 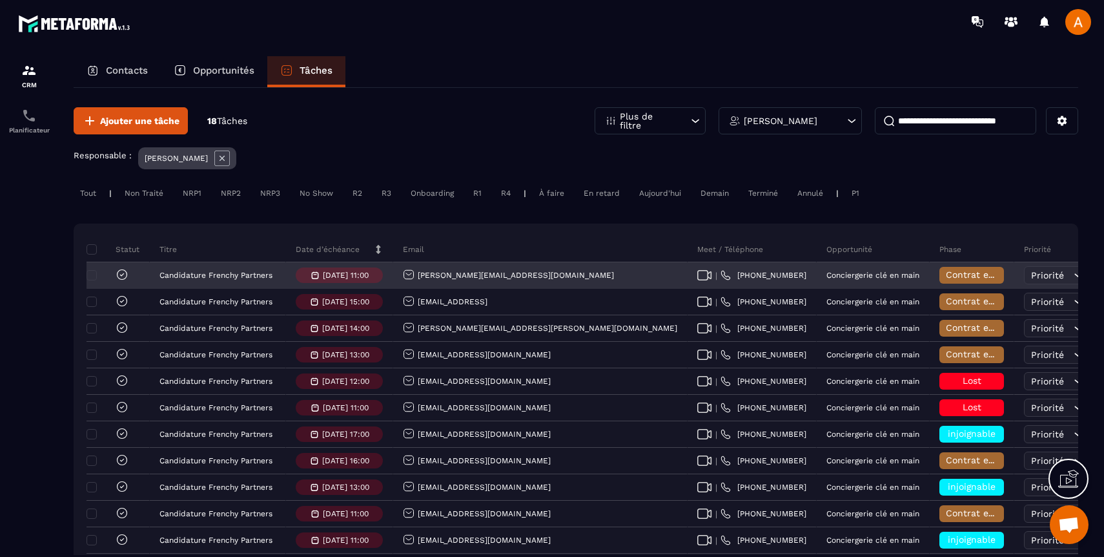 I want to click on img: scheduler, so click(x=29, y=116).